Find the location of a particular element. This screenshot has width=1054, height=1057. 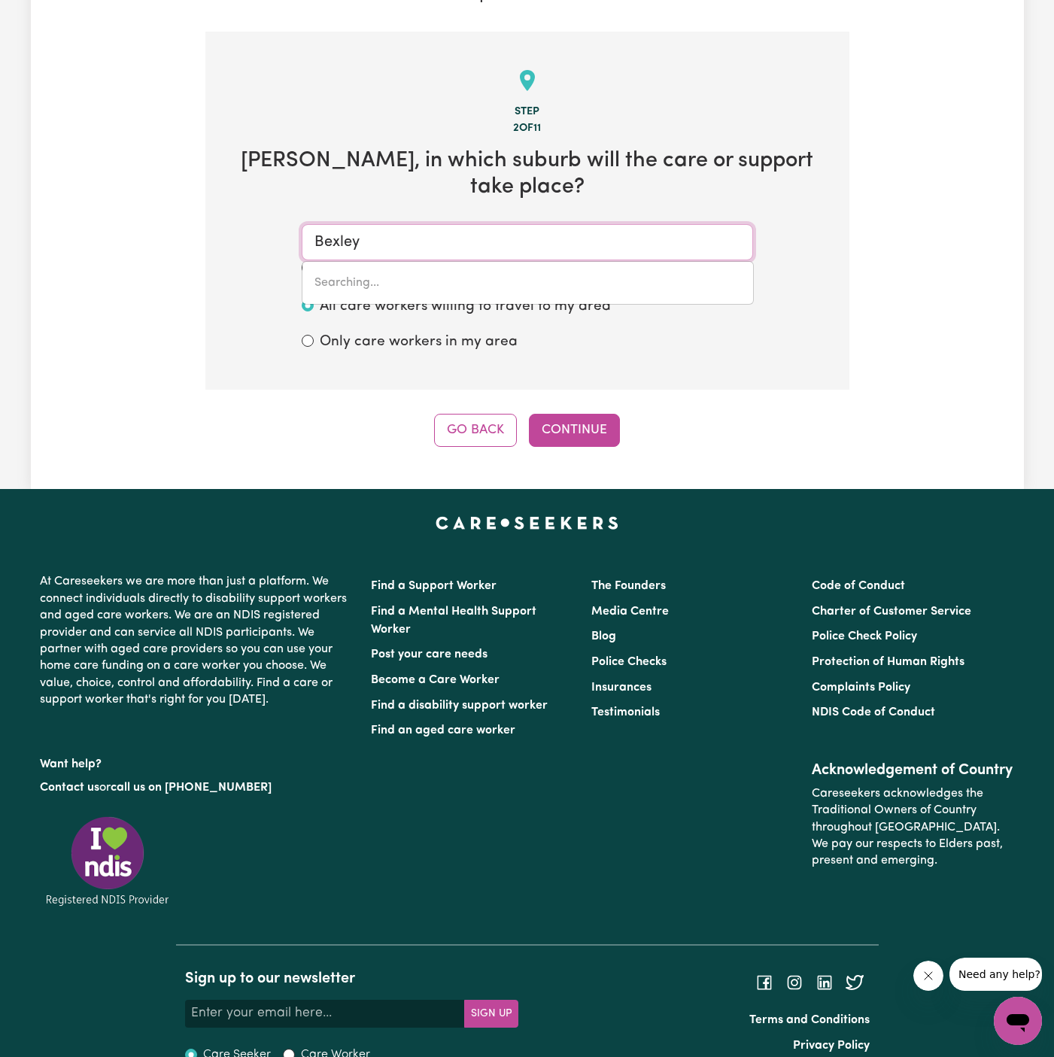

input: Enter your email here... is located at coordinates (325, 1014).